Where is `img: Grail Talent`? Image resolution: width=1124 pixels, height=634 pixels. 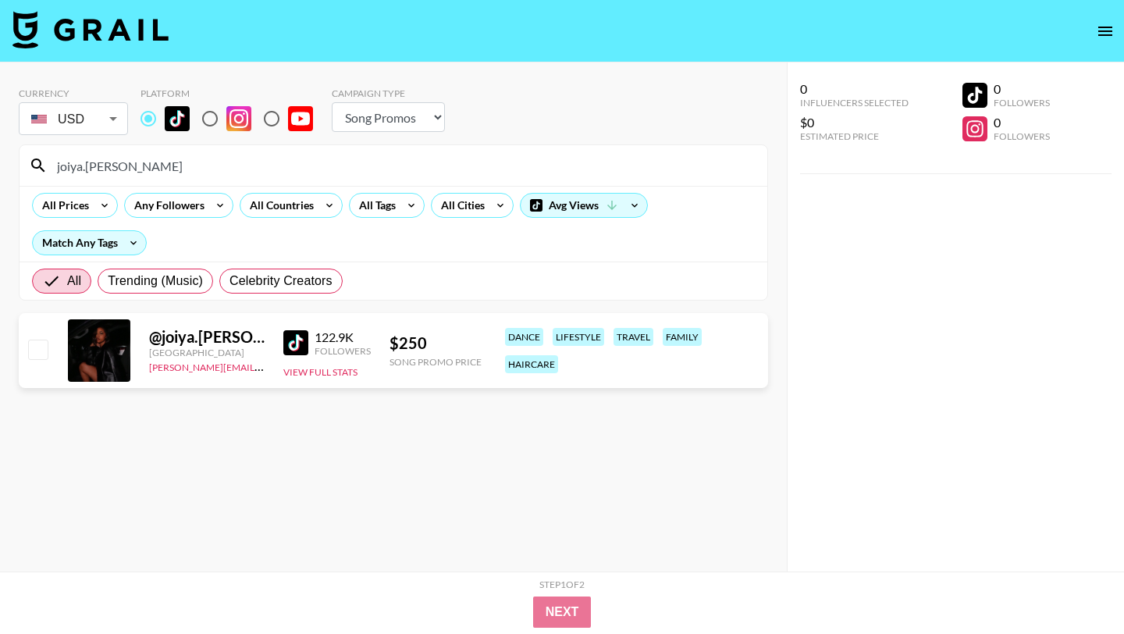
img: Grail Talent is located at coordinates (91, 30).